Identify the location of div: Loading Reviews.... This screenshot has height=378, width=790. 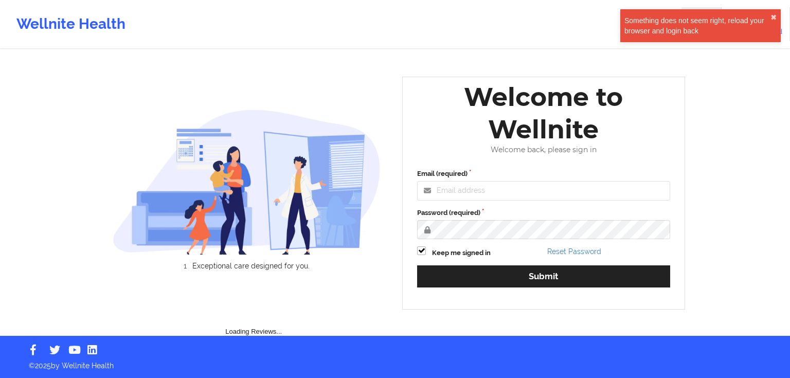
(254, 312).